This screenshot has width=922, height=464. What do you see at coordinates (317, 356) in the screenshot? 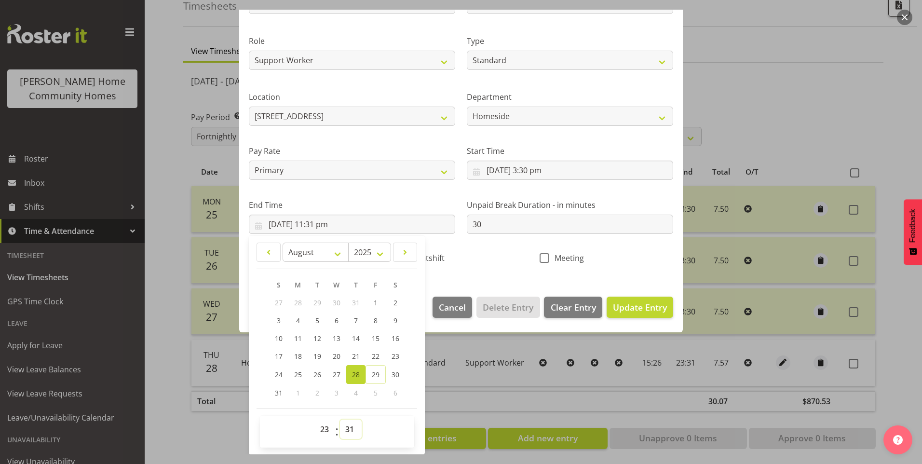
I see `span: 19` at bounding box center [317, 356].